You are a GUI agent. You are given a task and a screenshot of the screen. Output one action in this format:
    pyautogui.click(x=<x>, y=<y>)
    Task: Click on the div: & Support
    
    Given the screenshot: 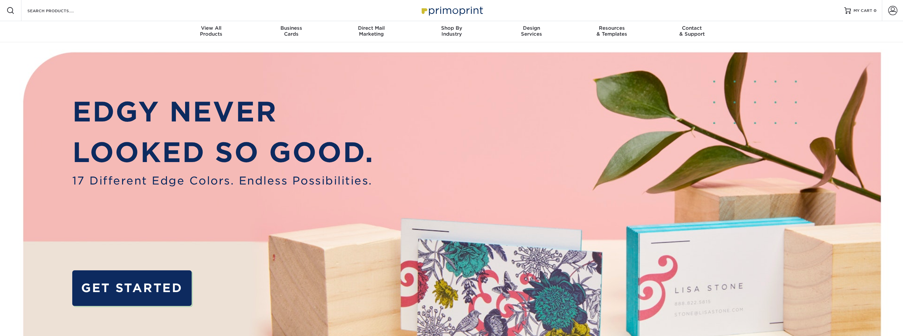 What is the action you would take?
    pyautogui.click(x=692, y=31)
    